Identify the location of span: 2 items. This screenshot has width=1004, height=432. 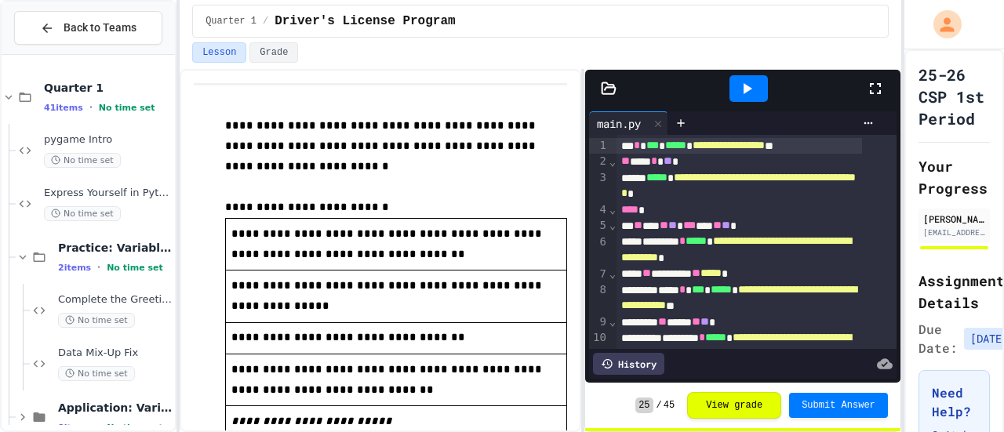
(74, 267).